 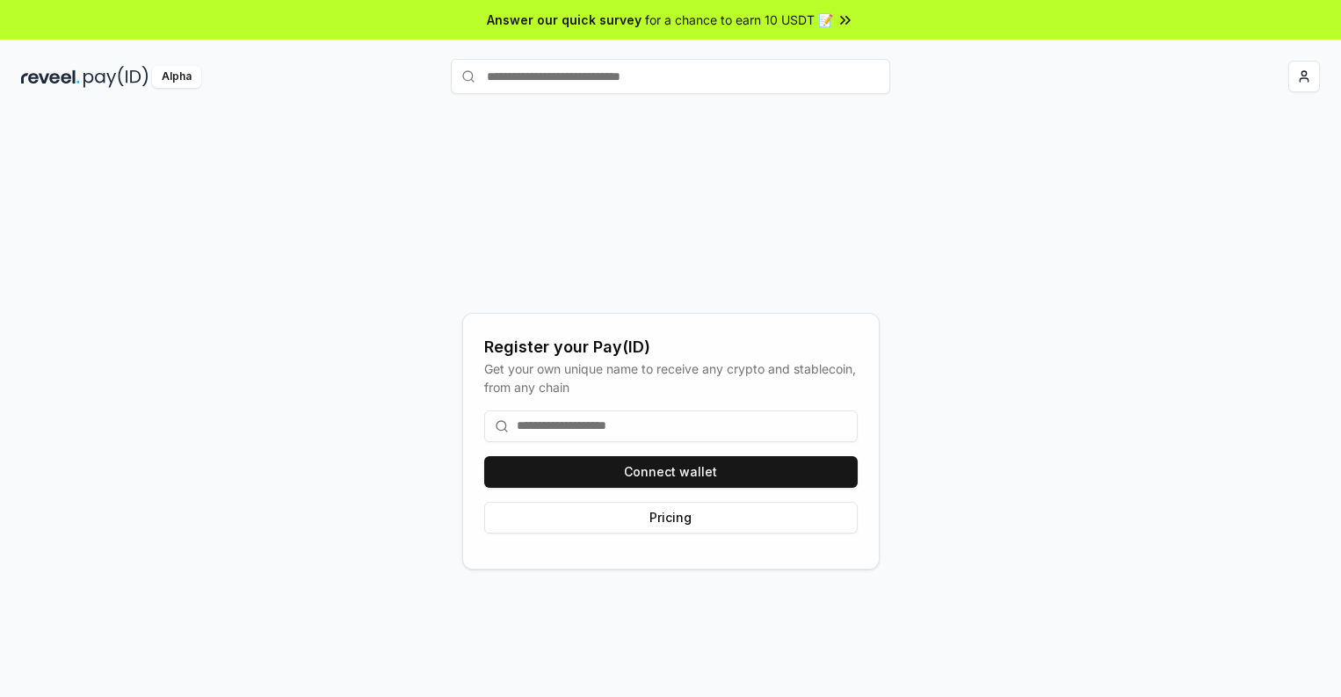 I want to click on button: Connect wallet, so click(x=670, y=472).